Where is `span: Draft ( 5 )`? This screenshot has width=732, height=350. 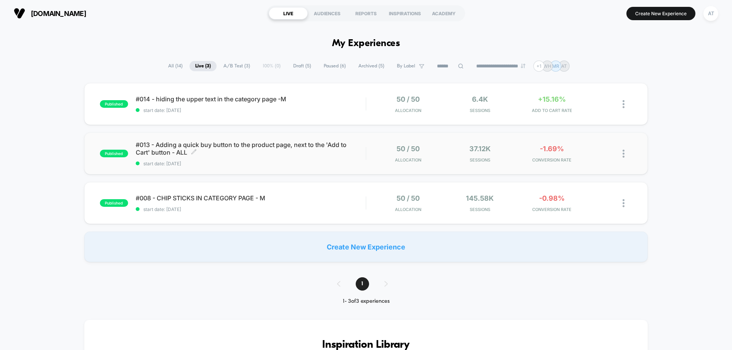 span: Draft ( 5 ) is located at coordinates (302, 66).